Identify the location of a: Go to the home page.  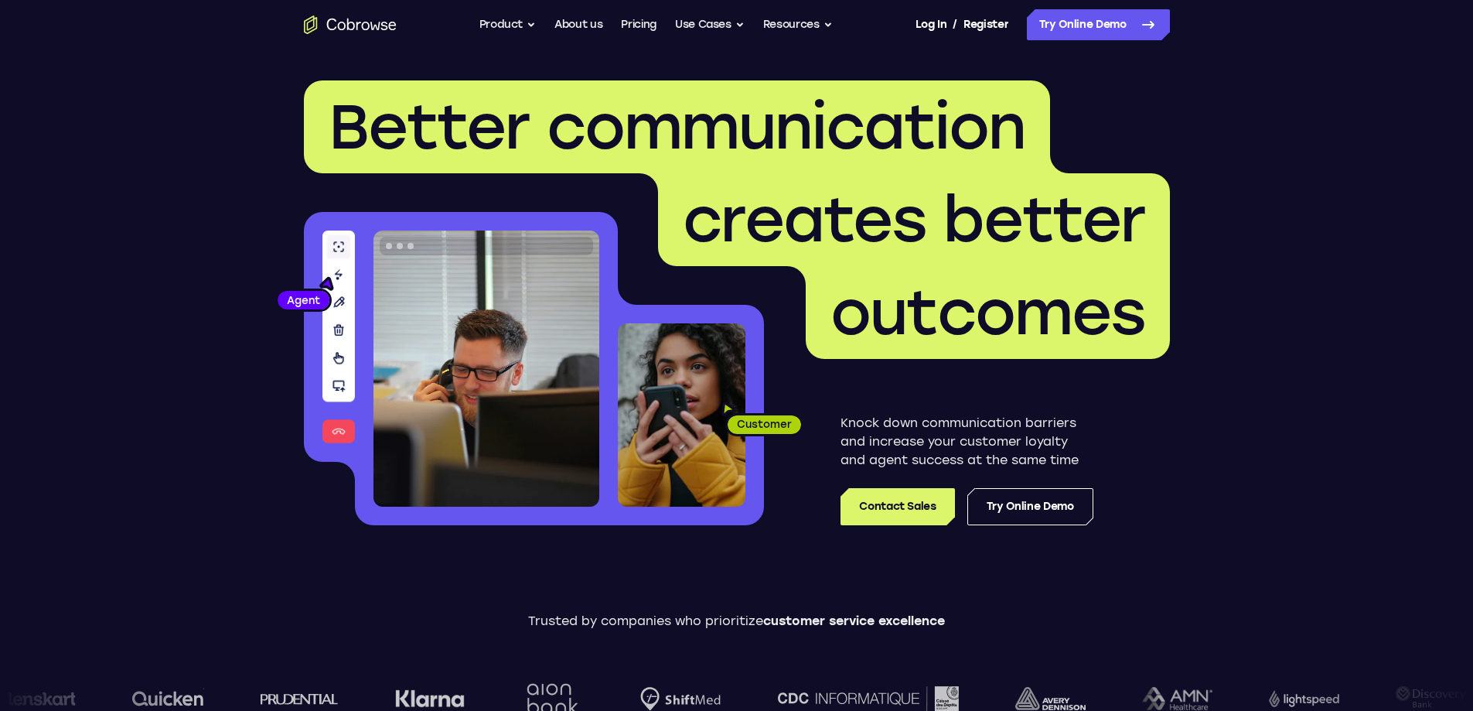
(350, 25).